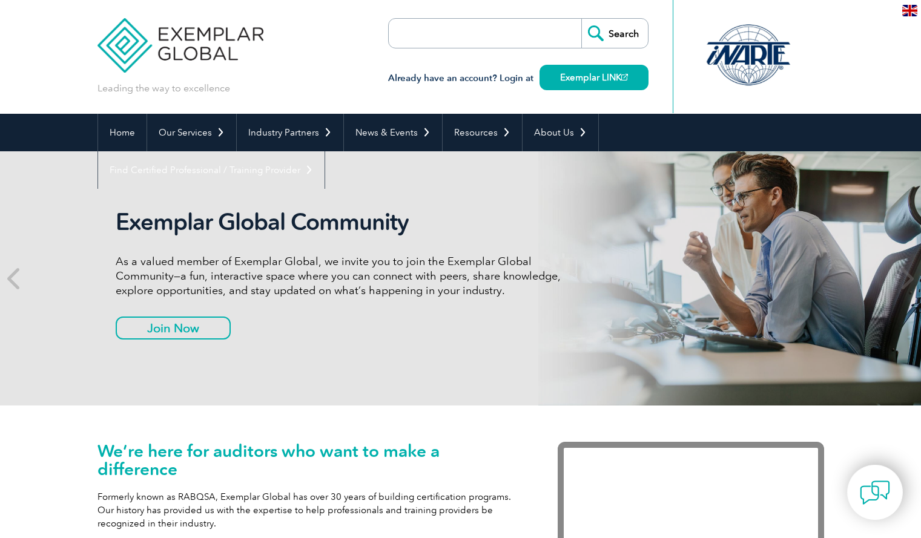  I want to click on a: Find Certified Professional / Training Provider, so click(211, 170).